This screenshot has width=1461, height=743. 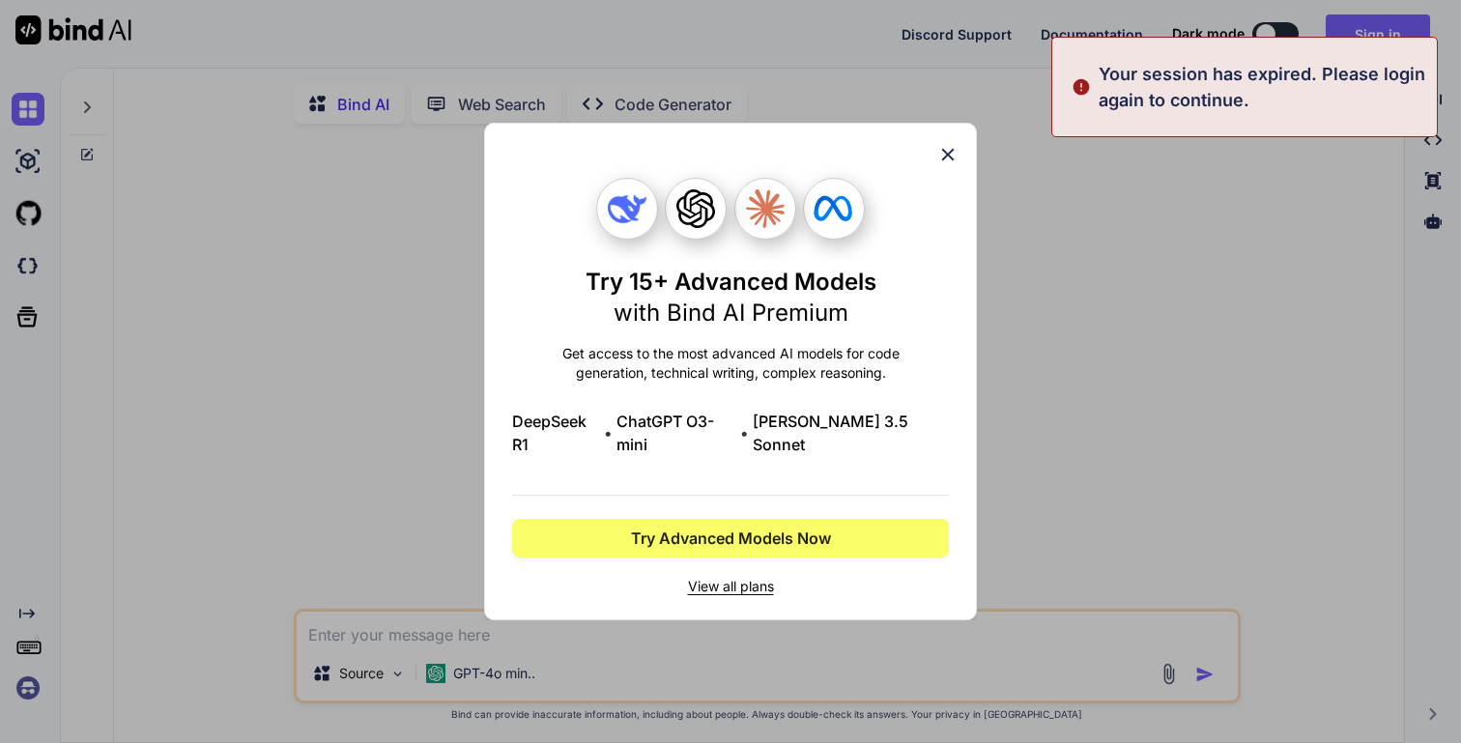 I want to click on p: Get access to the most advanced AI models for code generation, technical writing, complex reasoning., so click(x=731, y=363).